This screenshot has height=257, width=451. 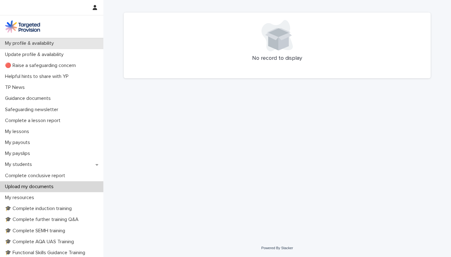 I want to click on p: 🎓 Complete further training Q&A, so click(x=43, y=220).